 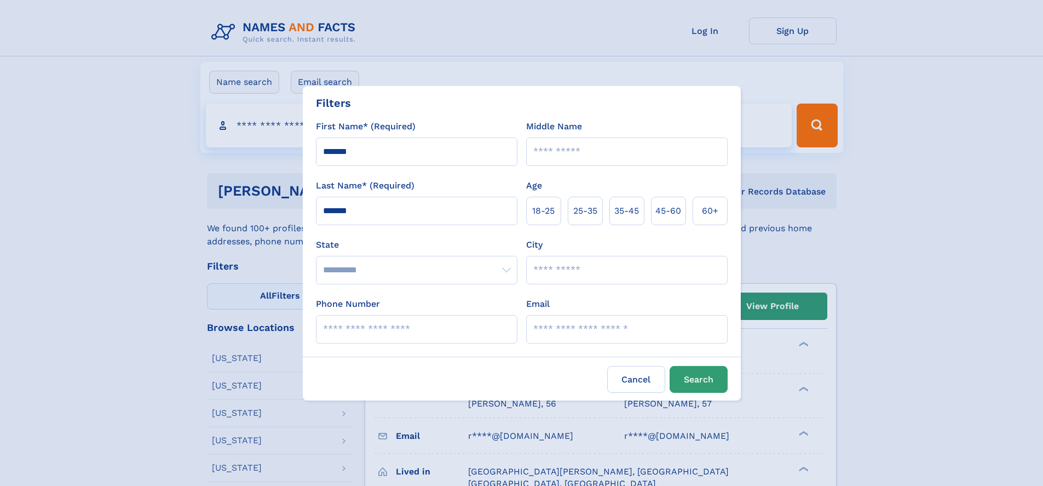 I want to click on label: State, so click(x=417, y=245).